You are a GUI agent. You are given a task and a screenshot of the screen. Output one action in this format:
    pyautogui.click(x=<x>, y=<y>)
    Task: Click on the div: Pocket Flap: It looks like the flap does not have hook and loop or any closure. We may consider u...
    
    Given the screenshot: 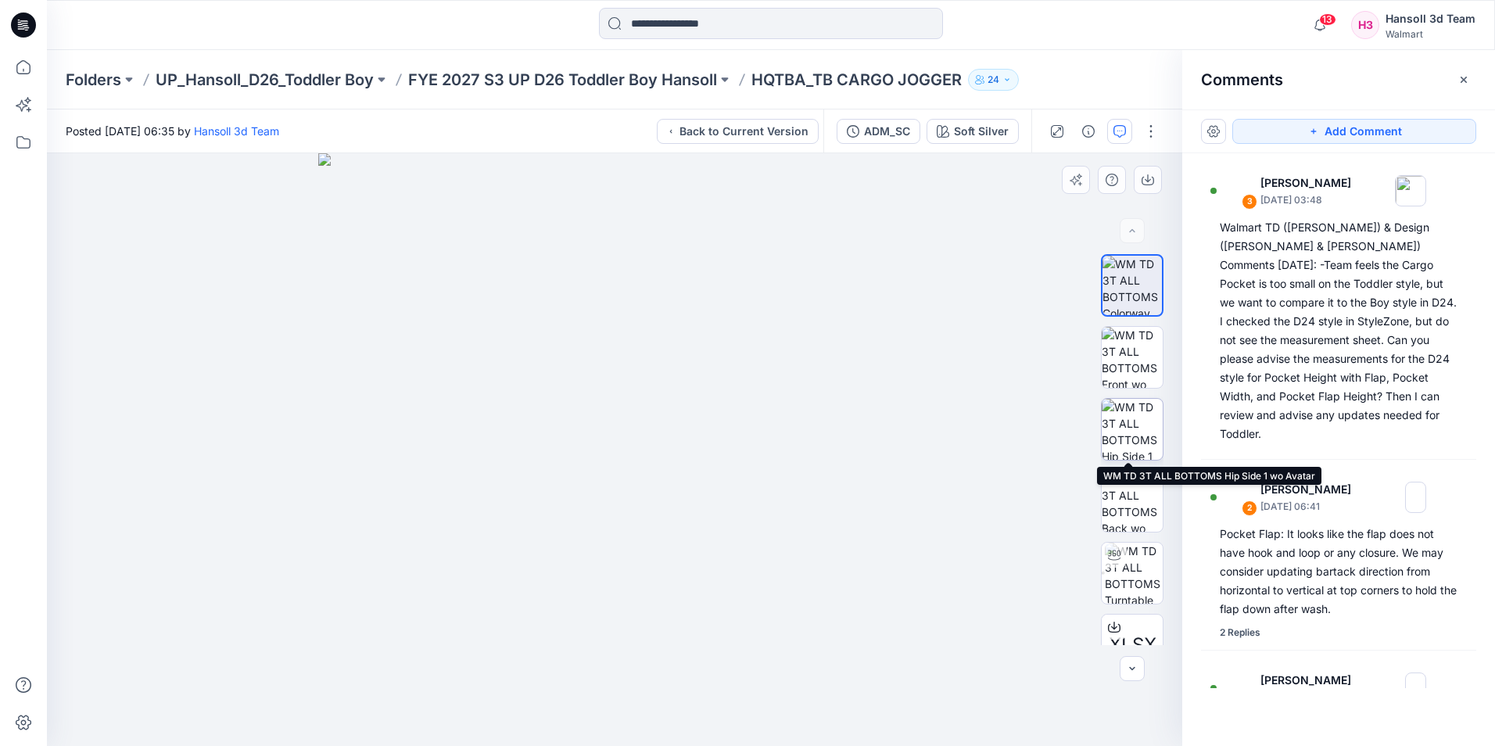 What is the action you would take?
    pyautogui.click(x=1339, y=572)
    